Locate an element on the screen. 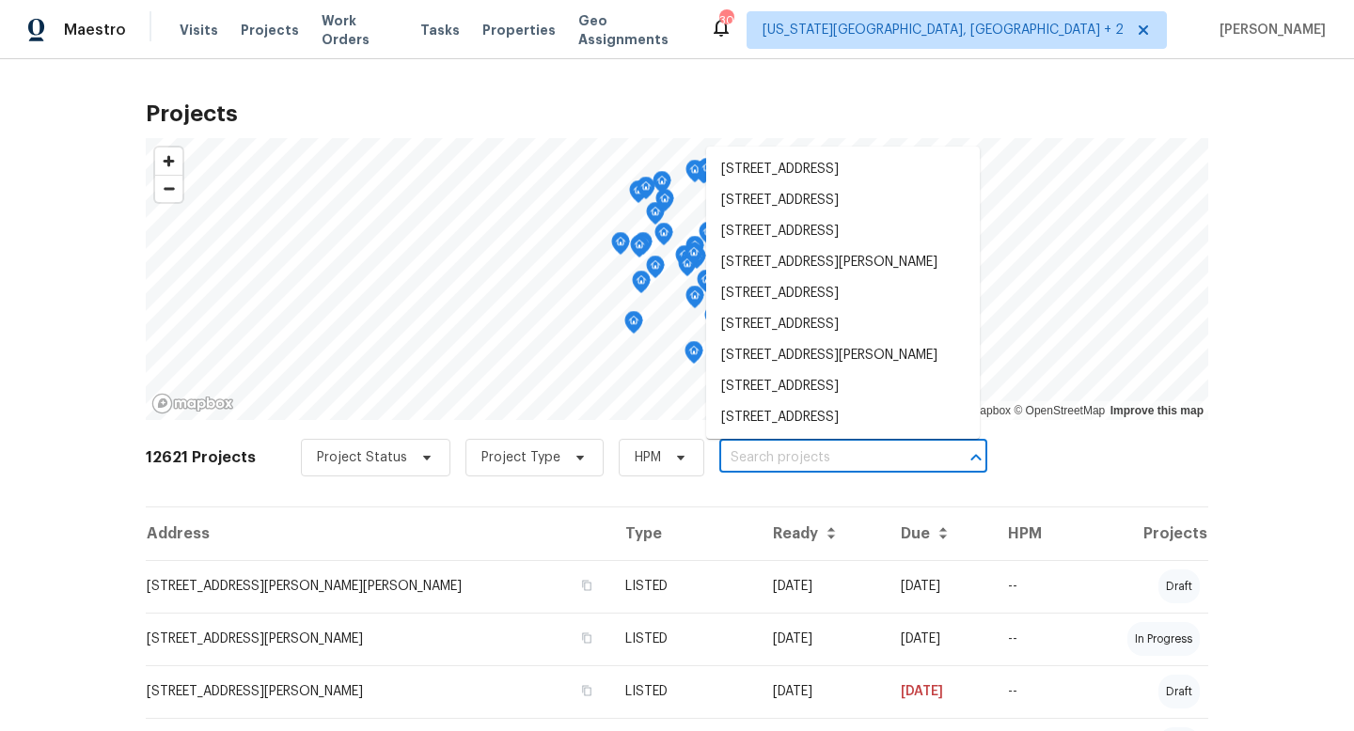 The height and width of the screenshot is (731, 1354). button: Zoom in is located at coordinates (168, 161).